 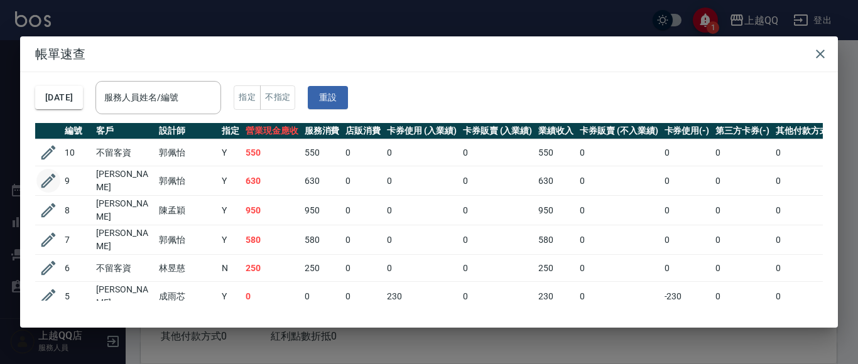 What do you see at coordinates (77, 240) in the screenshot?
I see `td: 7` at bounding box center [77, 240].